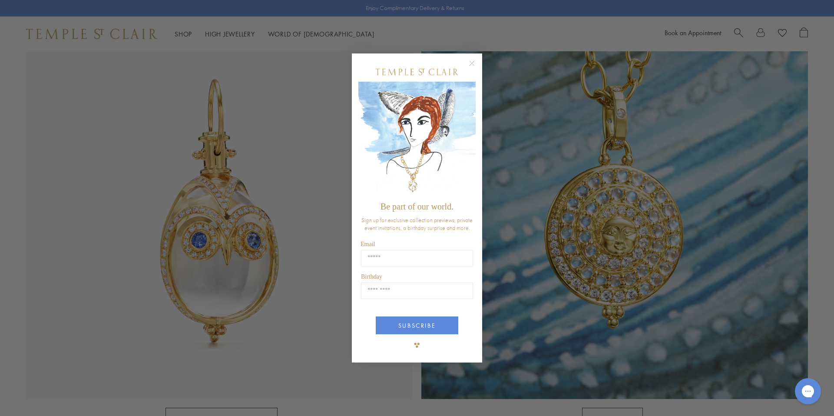 The width and height of the screenshot is (834, 416). I want to click on button: SUBSCRIBE, so click(417, 325).